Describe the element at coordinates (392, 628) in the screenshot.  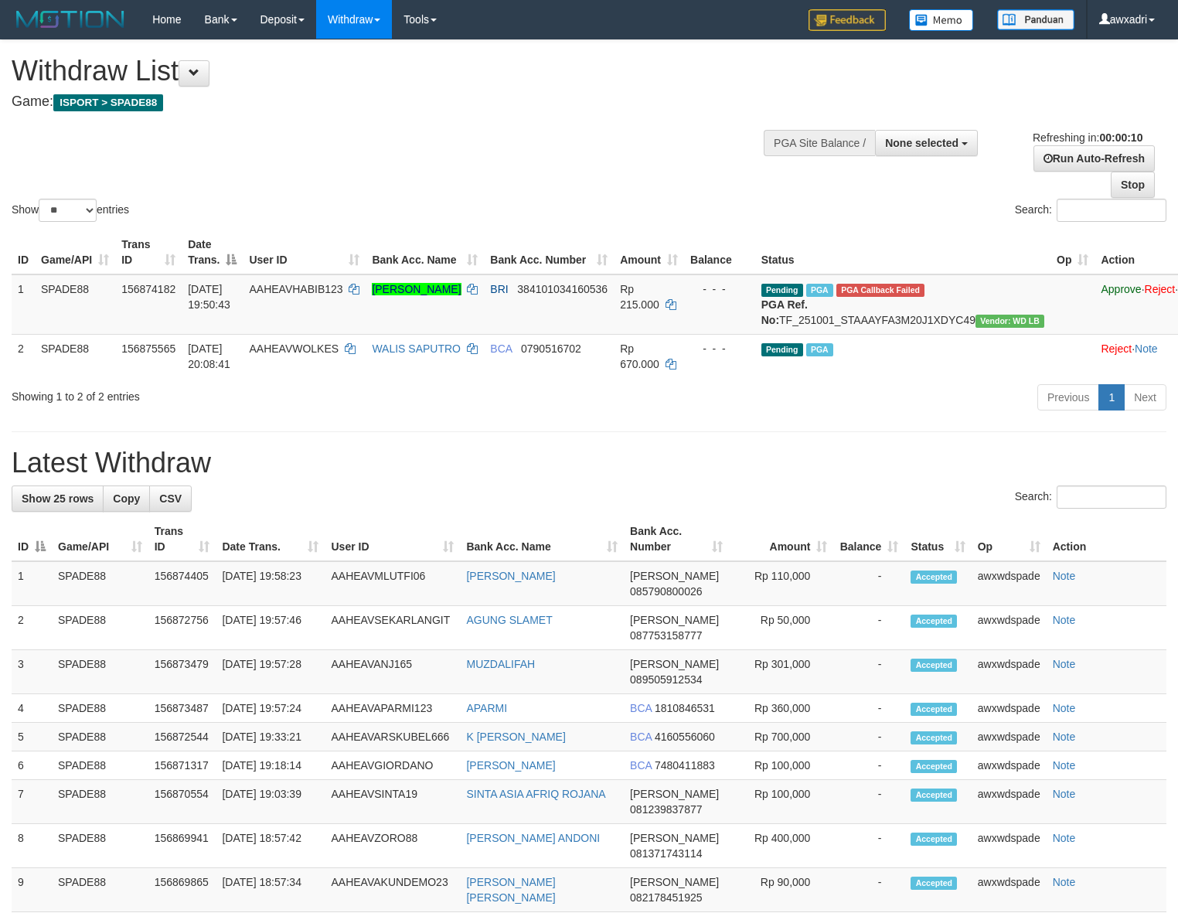
I see `td: AAHEAVSEKARLANGIT` at that location.